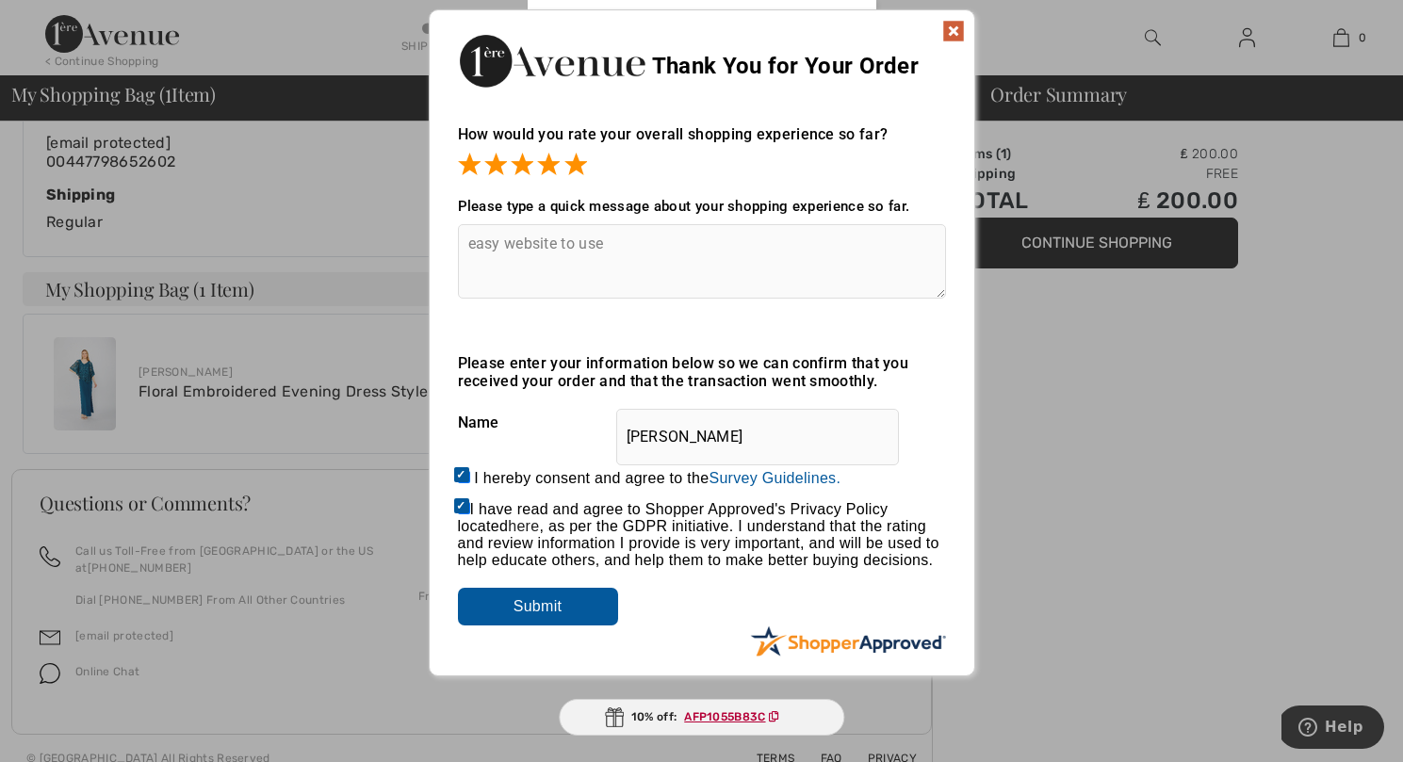 Image resolution: width=1403 pixels, height=762 pixels. Describe the element at coordinates (701, 717) in the screenshot. I see `div: 10% off:` at that location.